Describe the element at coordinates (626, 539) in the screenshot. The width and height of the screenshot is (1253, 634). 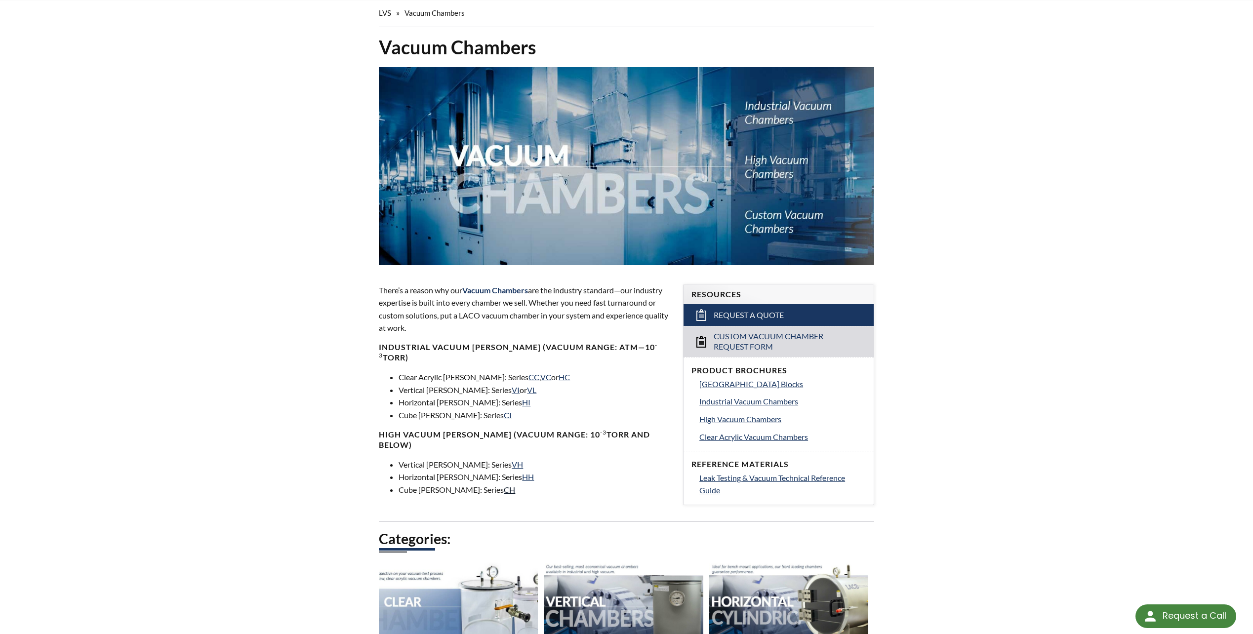
I see `h2: Categories:` at that location.